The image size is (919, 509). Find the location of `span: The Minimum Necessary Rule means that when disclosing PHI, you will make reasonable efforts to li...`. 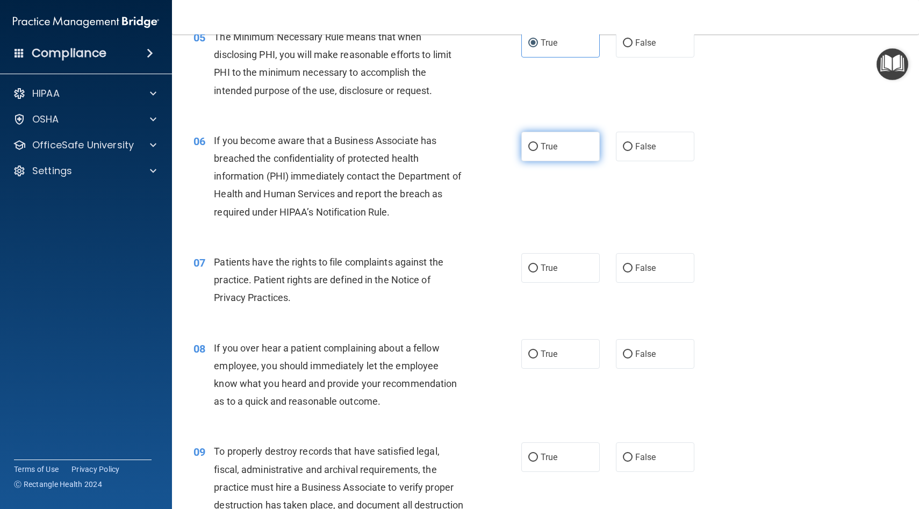

span: The Minimum Necessary Rule means that when disclosing PHI, you will make reasonable efforts to li... is located at coordinates (333, 63).